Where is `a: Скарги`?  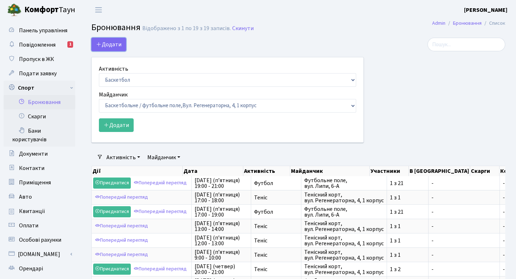
a: Скарги is located at coordinates (39, 116).